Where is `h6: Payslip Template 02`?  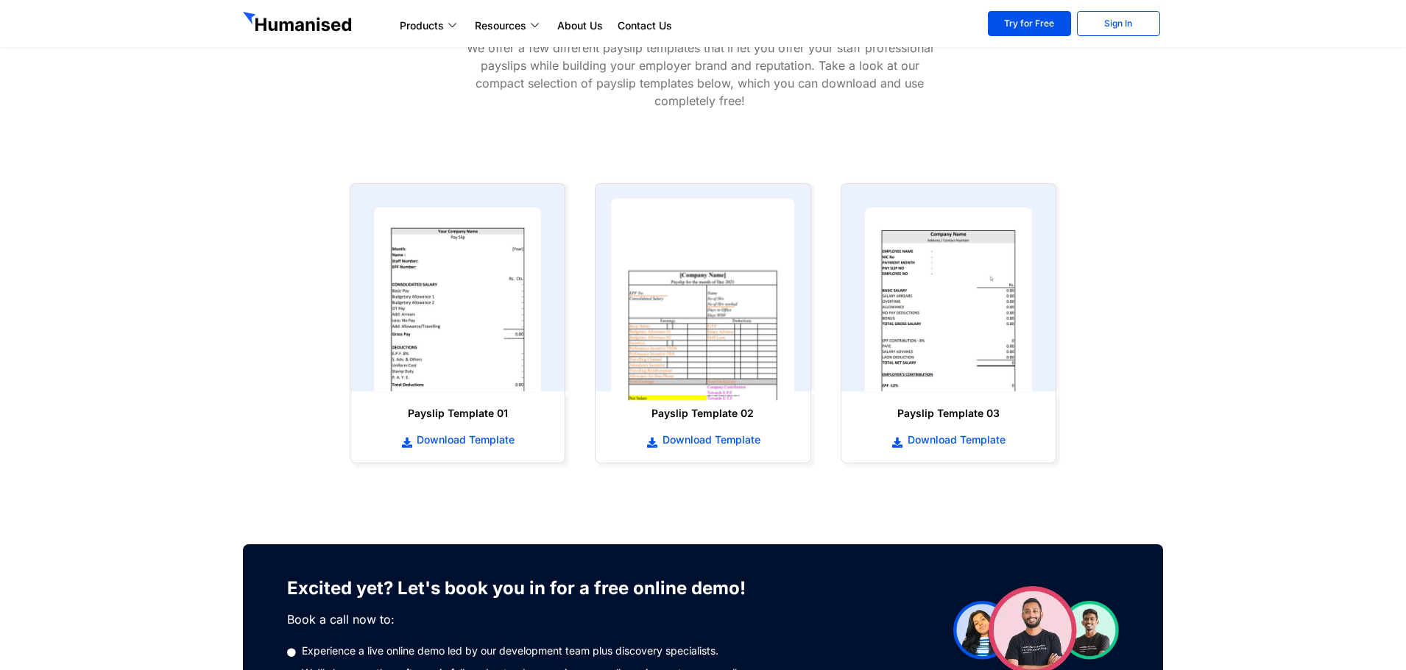
h6: Payslip Template 02 is located at coordinates (702, 414).